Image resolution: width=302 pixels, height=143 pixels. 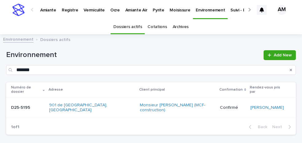 What do you see at coordinates (151, 70) in the screenshot?
I see `div: Search` at bounding box center [151, 70].